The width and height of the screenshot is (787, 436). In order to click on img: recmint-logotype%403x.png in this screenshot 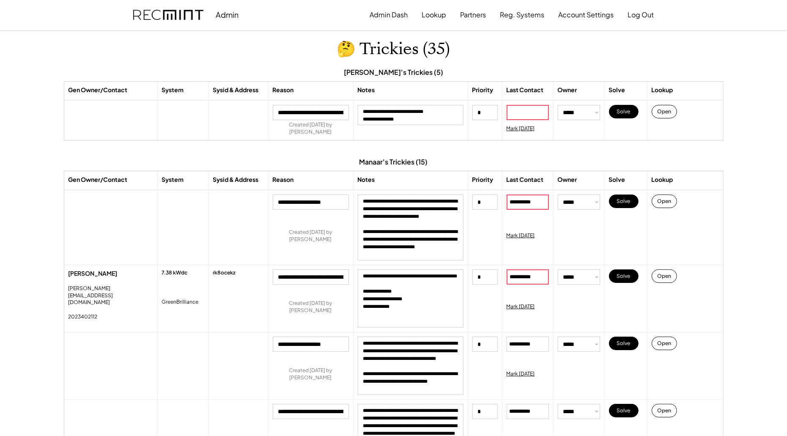, I will do `click(168, 15)`.